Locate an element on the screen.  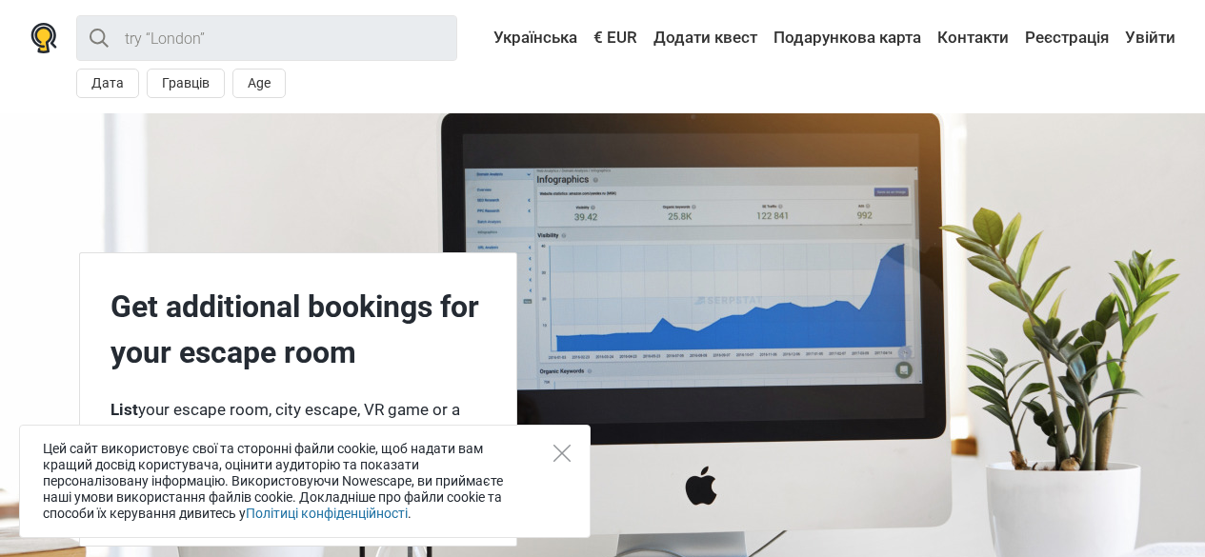
a: € EUR is located at coordinates (615, 38).